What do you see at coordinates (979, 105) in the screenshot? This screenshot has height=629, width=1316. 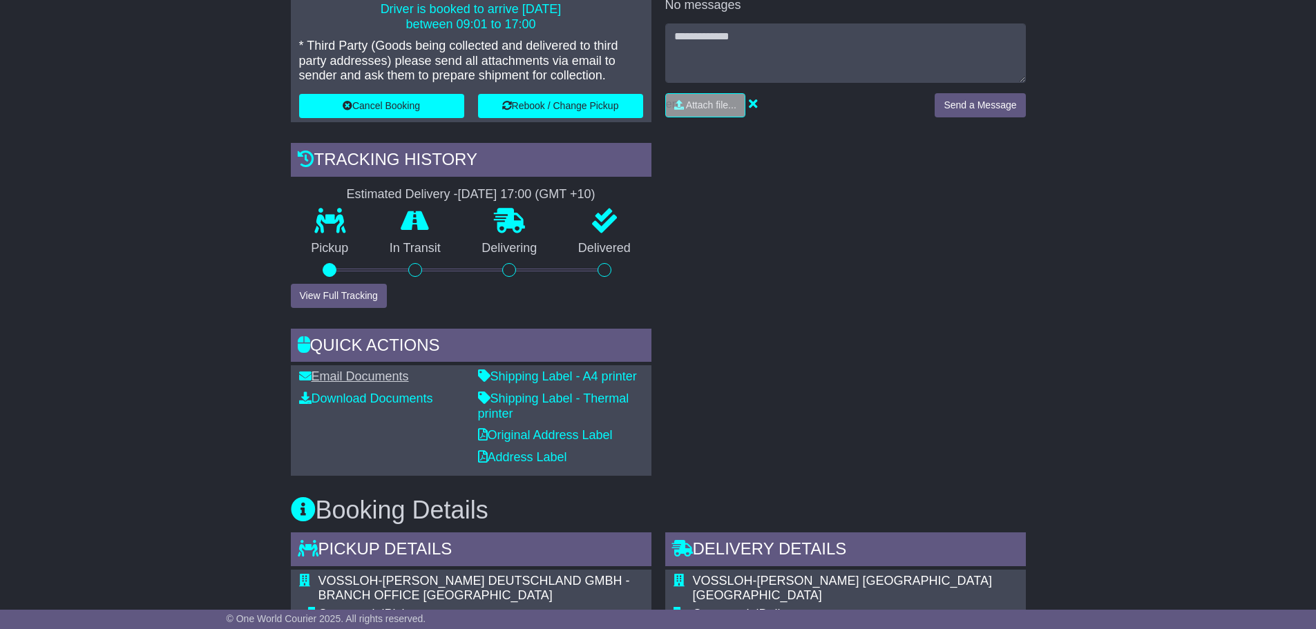 I see `button: Send a Message` at bounding box center [979, 105].